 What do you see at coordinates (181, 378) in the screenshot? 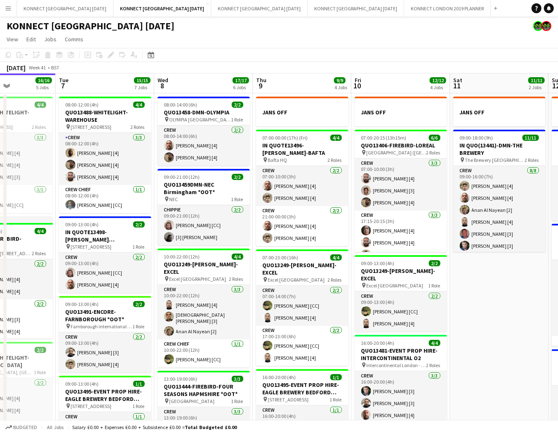
I see `span: 13:00-19:00 (6h)` at bounding box center [181, 378].